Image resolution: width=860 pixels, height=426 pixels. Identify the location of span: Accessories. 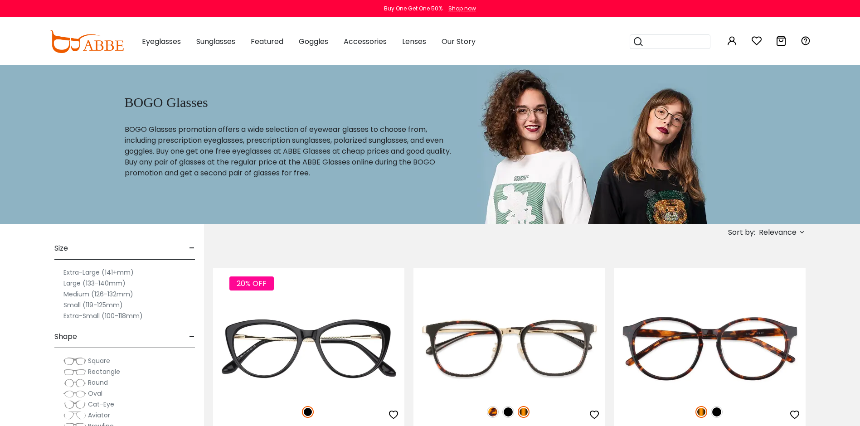
(365, 41).